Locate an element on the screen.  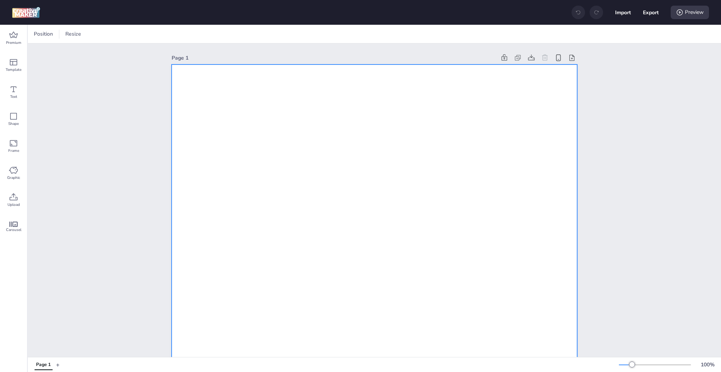
span: Template is located at coordinates (14, 70).